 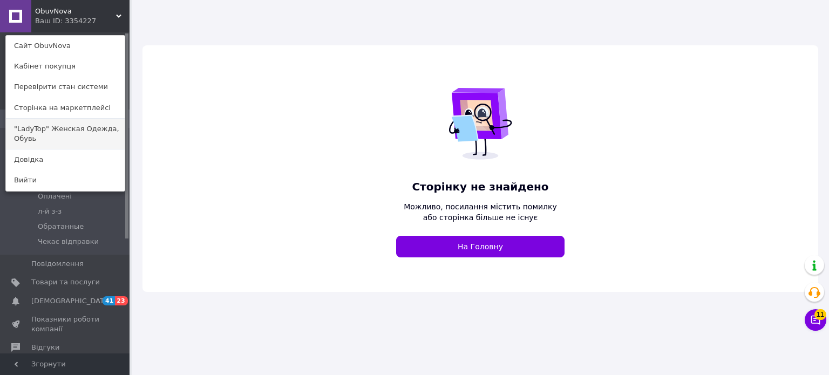 What do you see at coordinates (480, 247) in the screenshot?
I see `a: На Головну` at bounding box center [480, 247].